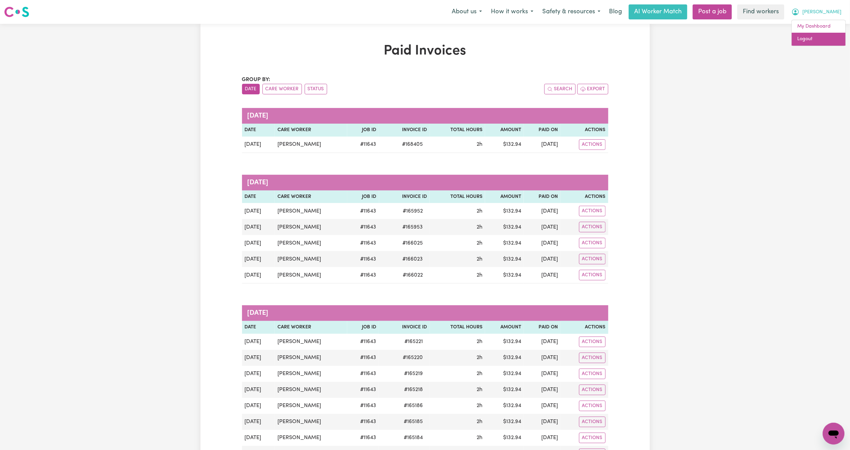 The image size is (850, 450). I want to click on a: Logout, so click(819, 39).